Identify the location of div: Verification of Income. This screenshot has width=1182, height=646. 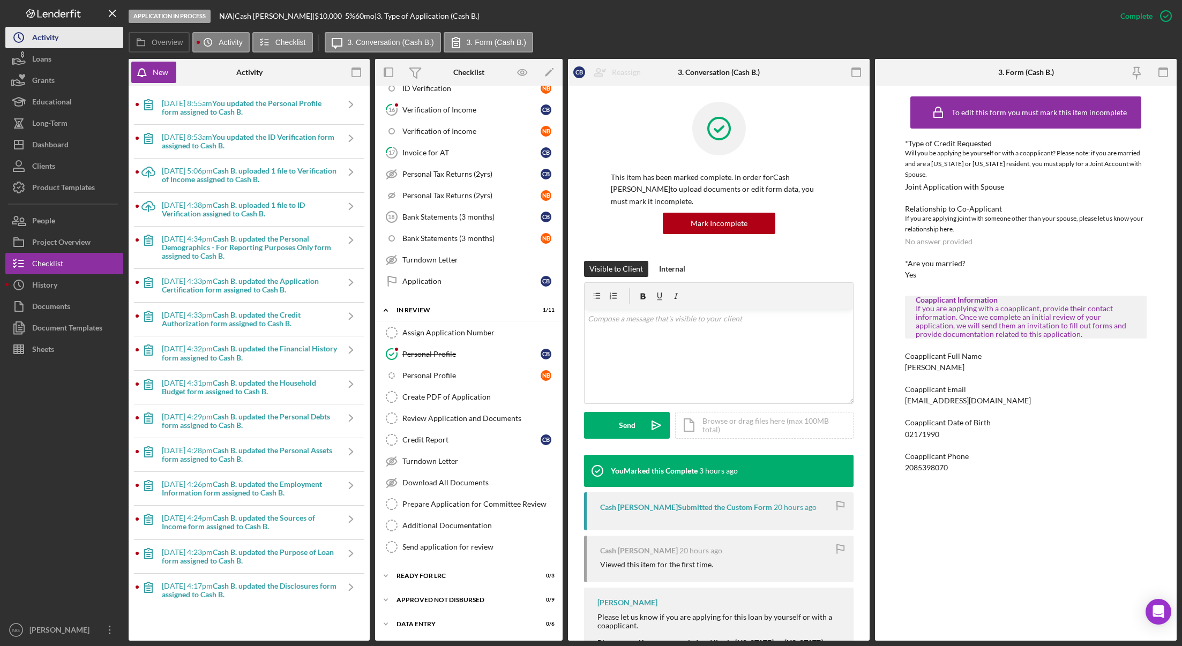
(471, 131).